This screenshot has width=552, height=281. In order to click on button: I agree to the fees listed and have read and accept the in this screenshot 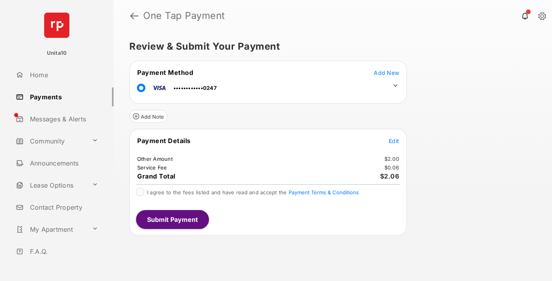, I will do `click(324, 192)`.